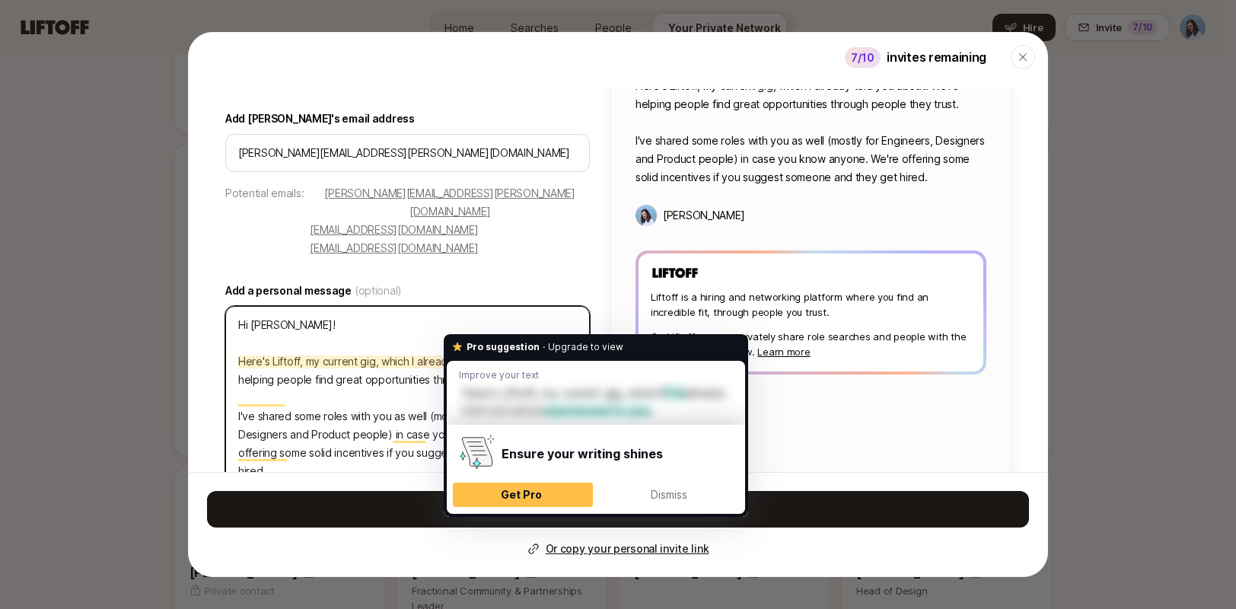 This screenshot has height=609, width=1236. Describe the element at coordinates (264, 193) in the screenshot. I see `p: Potential emails:` at that location.